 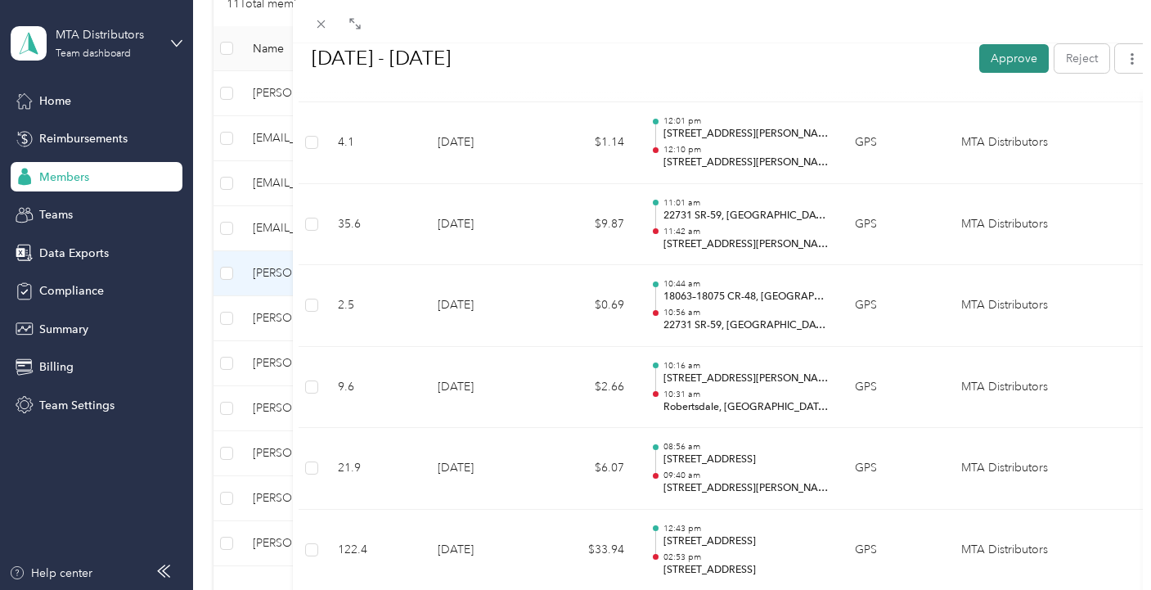 I want to click on p: 12:01 pm, so click(x=746, y=121).